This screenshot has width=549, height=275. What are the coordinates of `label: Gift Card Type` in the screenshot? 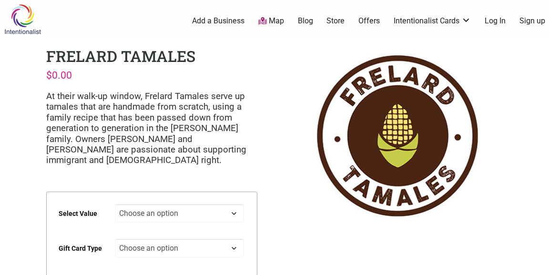 It's located at (80, 248).